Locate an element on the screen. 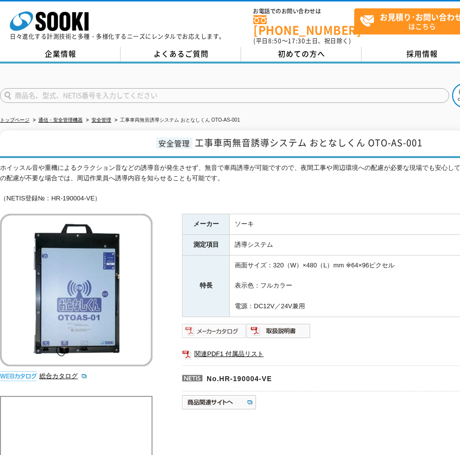 The height and width of the screenshot is (455, 460). a: よくあるご質問 is located at coordinates (181, 54).